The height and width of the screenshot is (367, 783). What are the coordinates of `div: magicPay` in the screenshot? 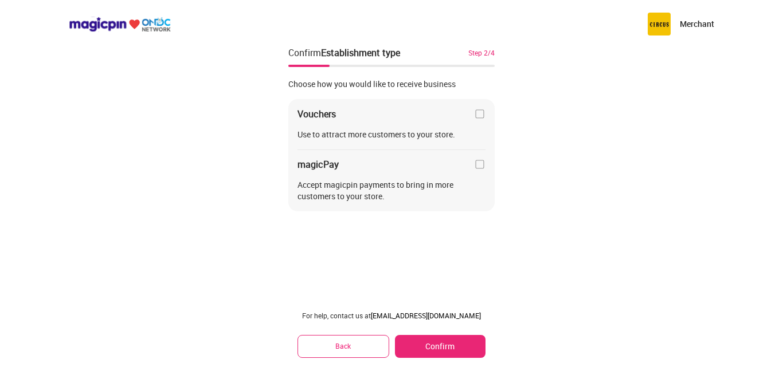 It's located at (318, 165).